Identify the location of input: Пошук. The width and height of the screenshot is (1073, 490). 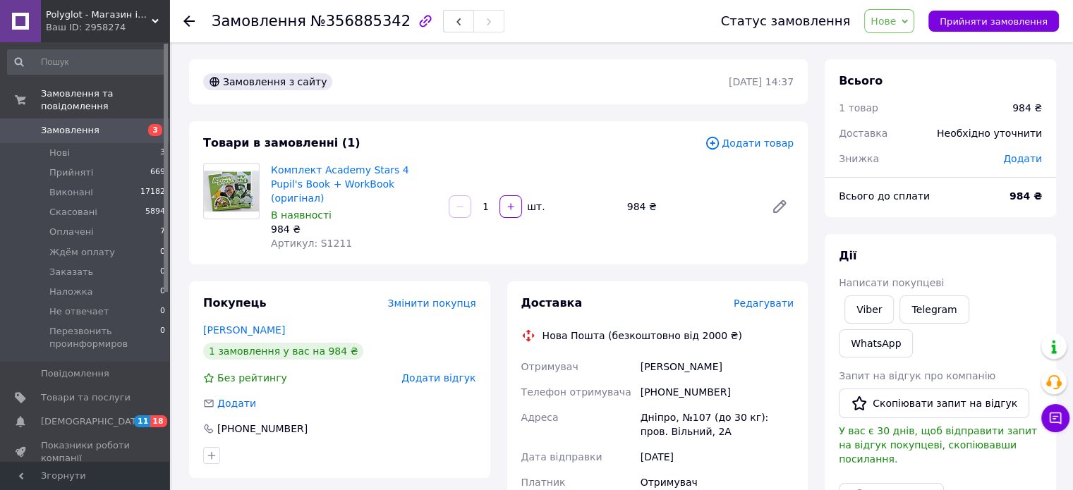
(87, 62).